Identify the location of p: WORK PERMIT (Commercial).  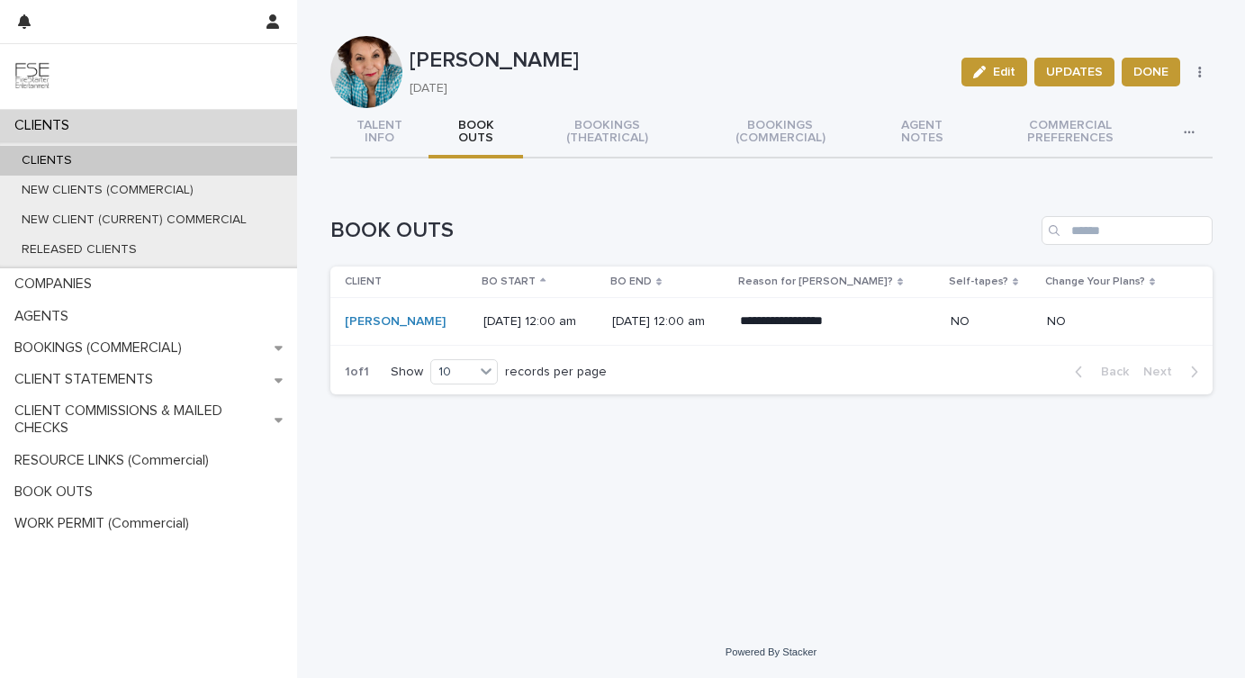
(105, 523).